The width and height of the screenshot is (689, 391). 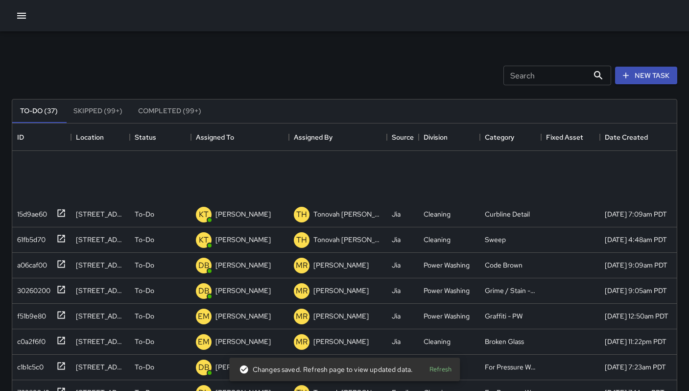 What do you see at coordinates (402, 137) in the screenshot?
I see `div: Source` at bounding box center [402, 137].